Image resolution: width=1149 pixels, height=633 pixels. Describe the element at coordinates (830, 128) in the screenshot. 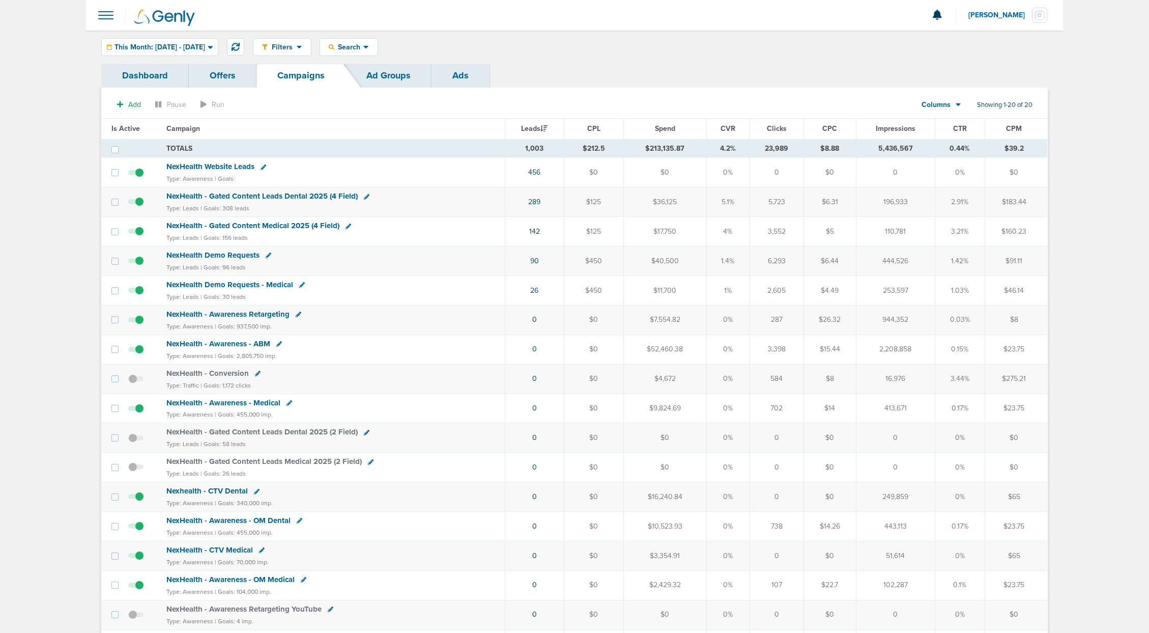

I see `span: CPC` at that location.